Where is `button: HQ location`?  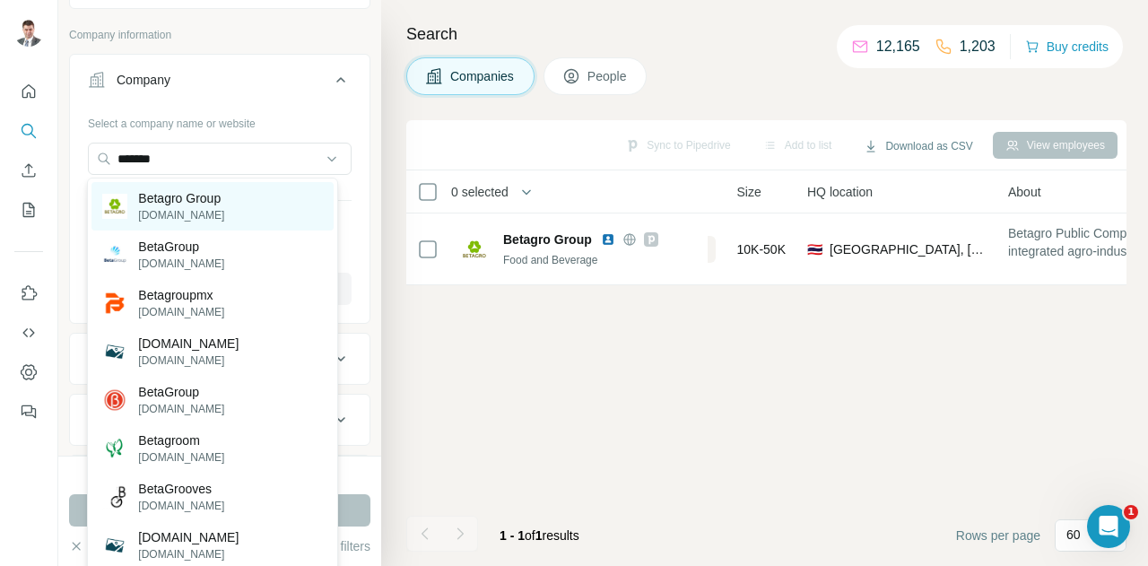
button: HQ location is located at coordinates (220, 420).